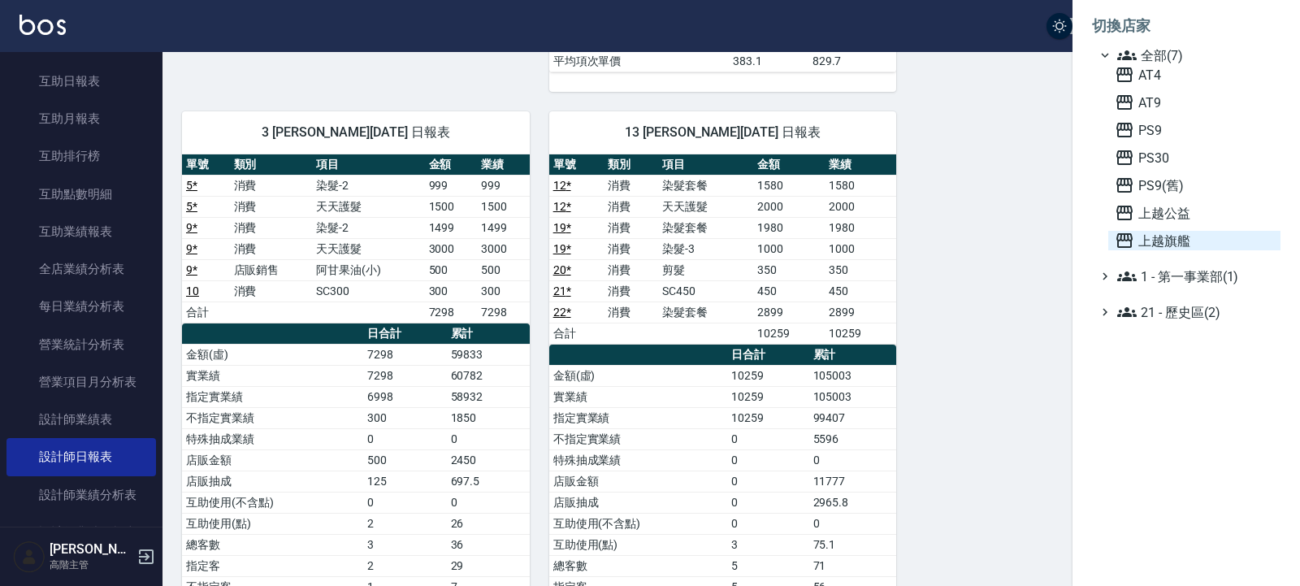 This screenshot has height=586, width=1300. I want to click on span: AT4, so click(1194, 75).